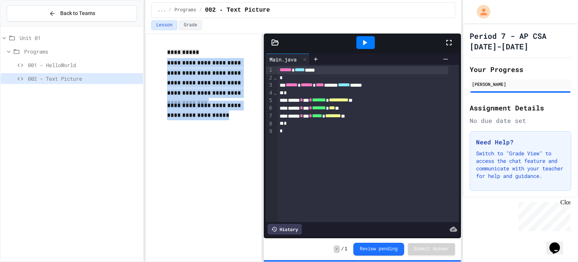  What do you see at coordinates (520, 108) in the screenshot?
I see `h2: Assignment Details` at bounding box center [520, 108].